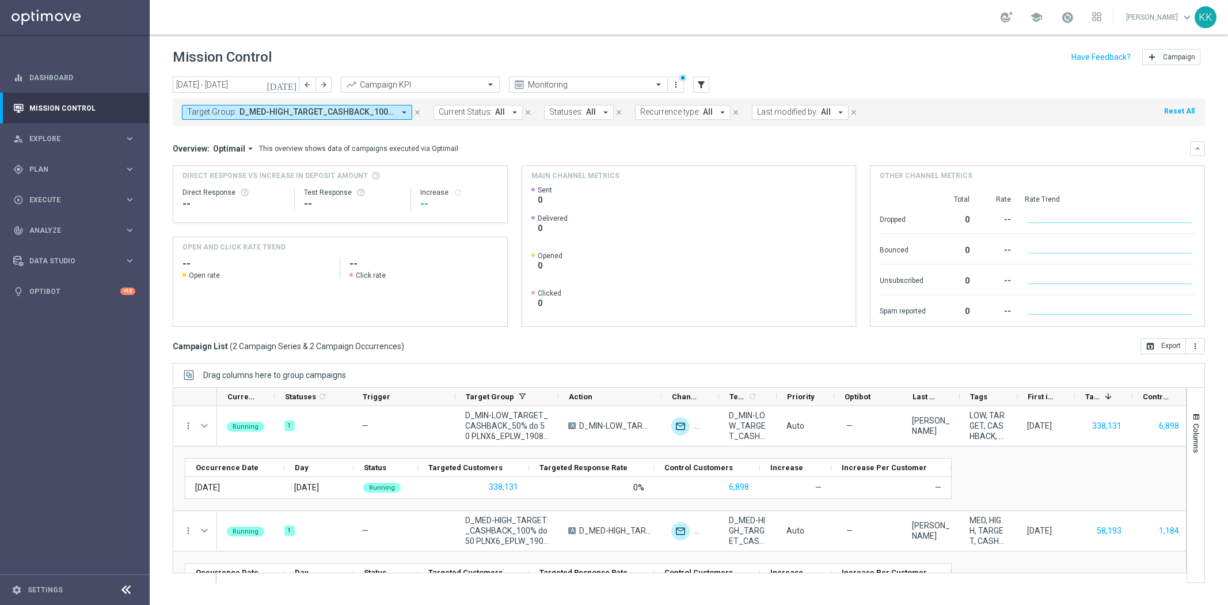 This screenshot has width=1228, height=605. What do you see at coordinates (465, 112) in the screenshot?
I see `span: Current Status:` at bounding box center [465, 112].